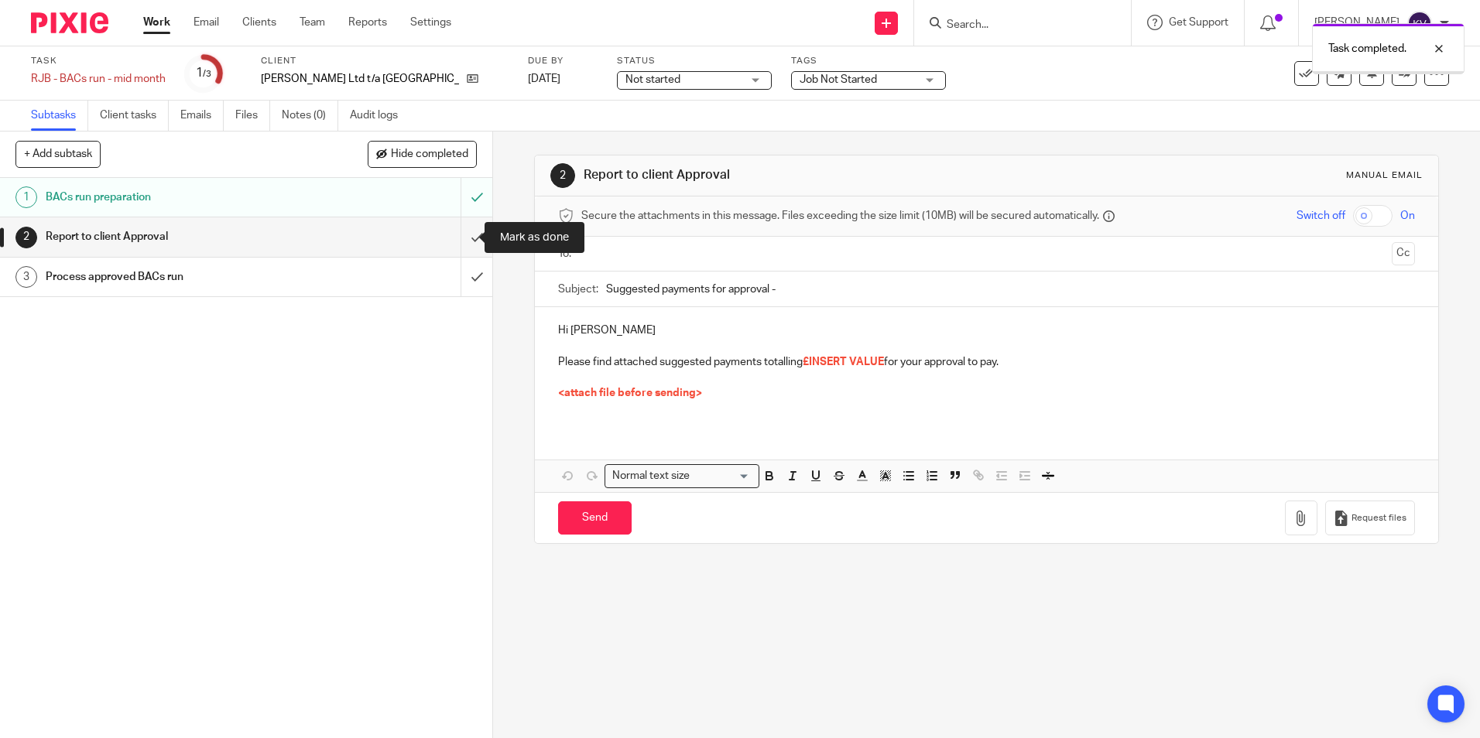  I want to click on div: RJB - BACs run - mid month, so click(98, 79).